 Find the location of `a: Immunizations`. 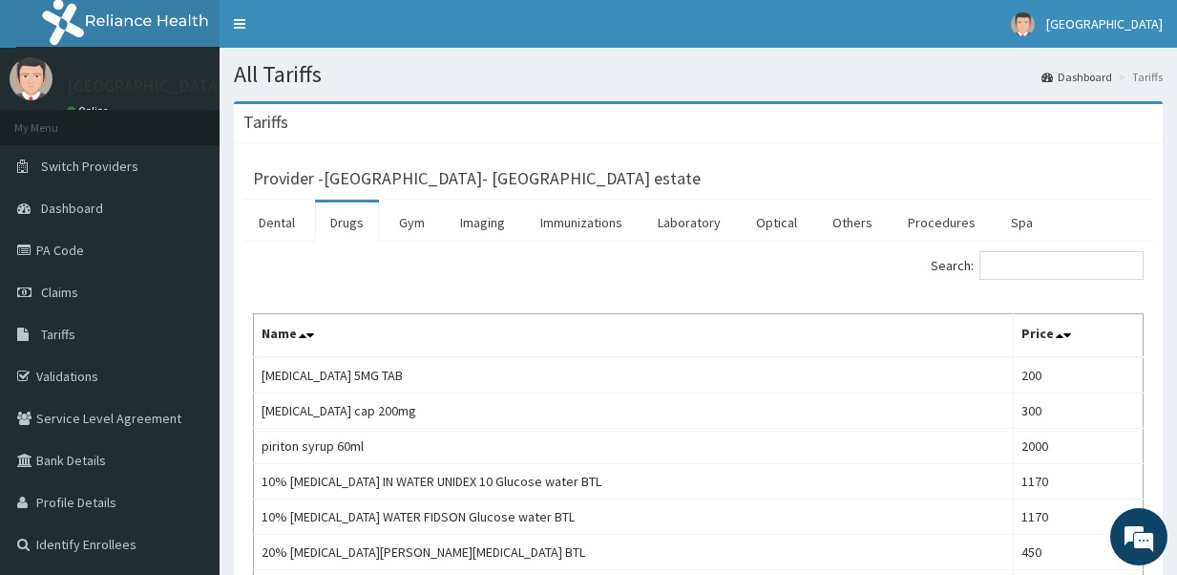

a: Immunizations is located at coordinates (581, 222).